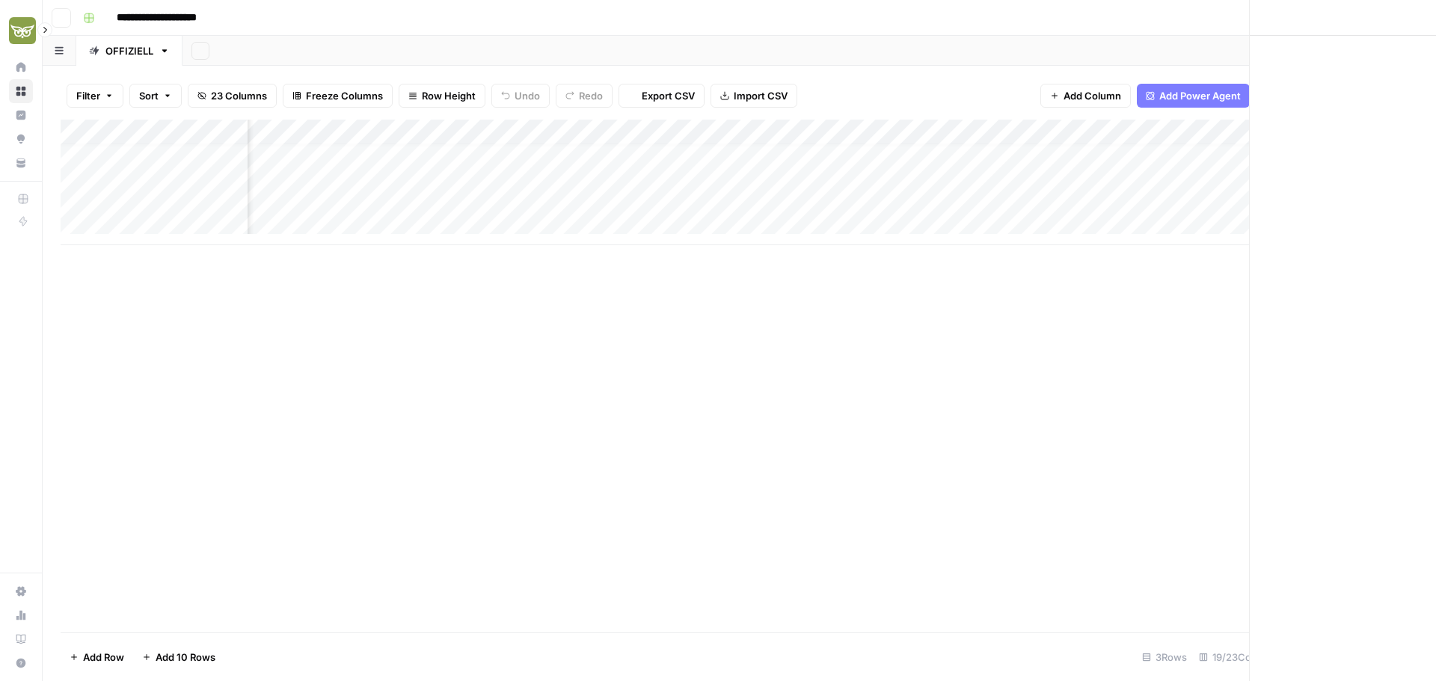 The height and width of the screenshot is (681, 1436). What do you see at coordinates (21, 91) in the screenshot?
I see `a: Browse` at bounding box center [21, 91].